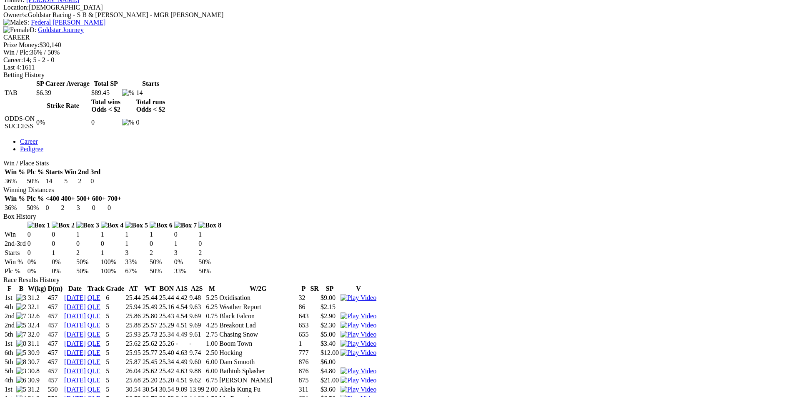  I want to click on th: W/2G, so click(258, 289).